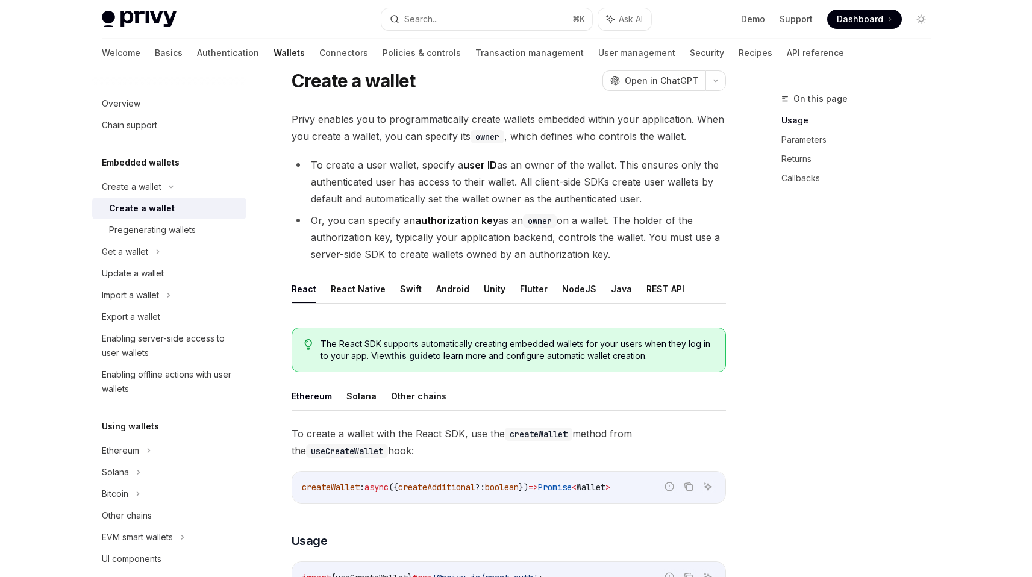 Image resolution: width=1032 pixels, height=577 pixels. What do you see at coordinates (133, 274) in the screenshot?
I see `div: Update a wallet` at bounding box center [133, 274].